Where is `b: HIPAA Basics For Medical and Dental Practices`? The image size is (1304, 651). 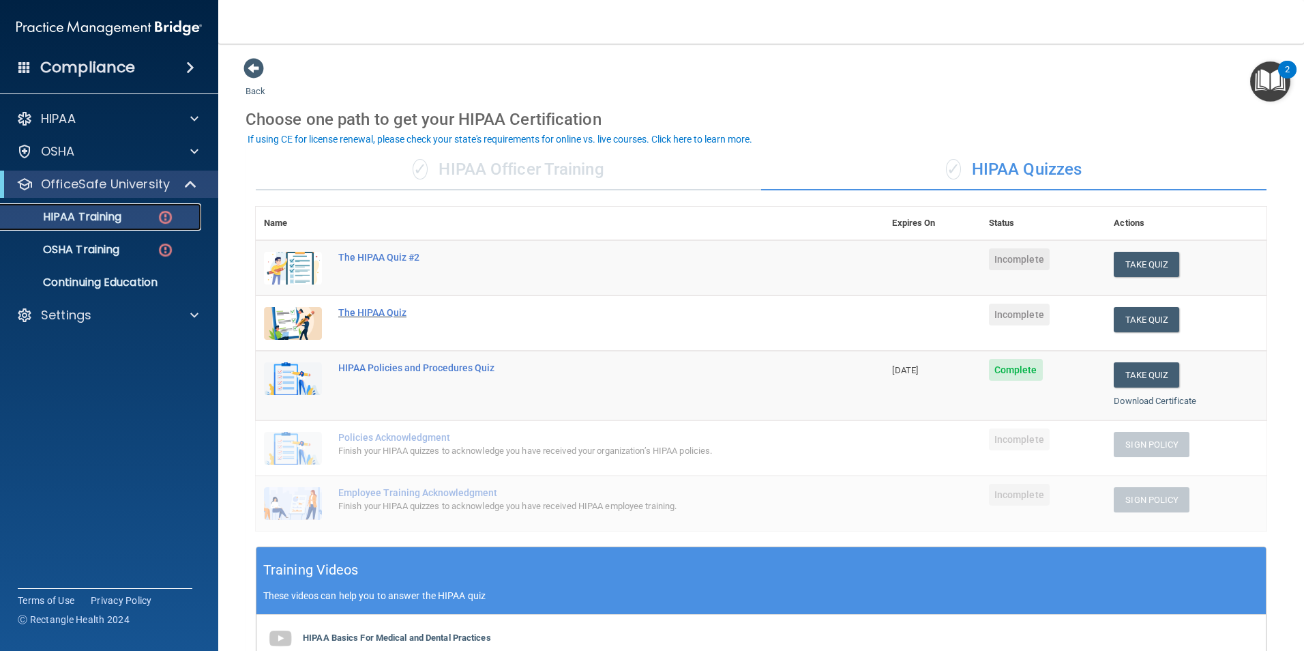
b: HIPAA Basics For Medical and Dental Practices is located at coordinates (397, 637).